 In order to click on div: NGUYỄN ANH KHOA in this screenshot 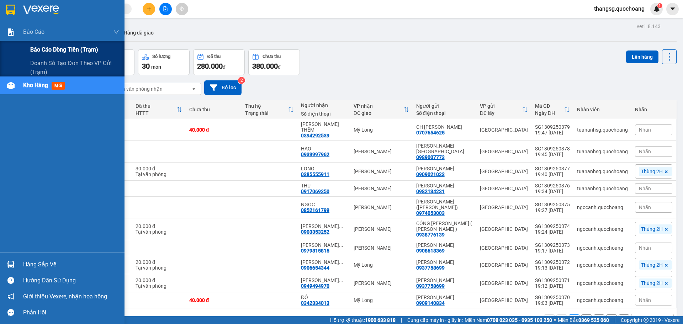, I will do `click(444, 169)`.